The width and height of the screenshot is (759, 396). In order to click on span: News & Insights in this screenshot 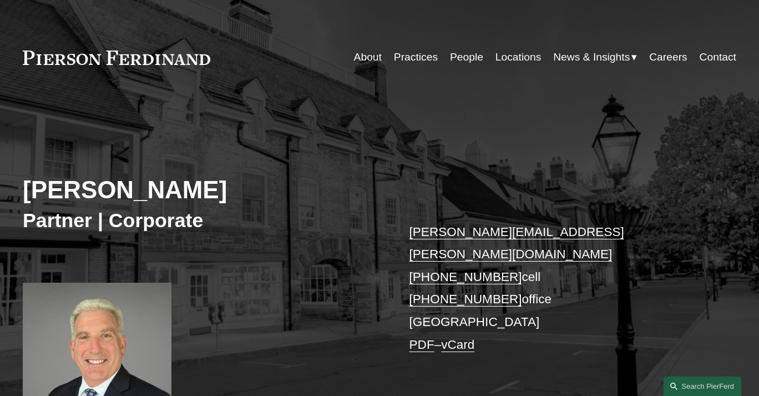, I will do `click(592, 57)`.